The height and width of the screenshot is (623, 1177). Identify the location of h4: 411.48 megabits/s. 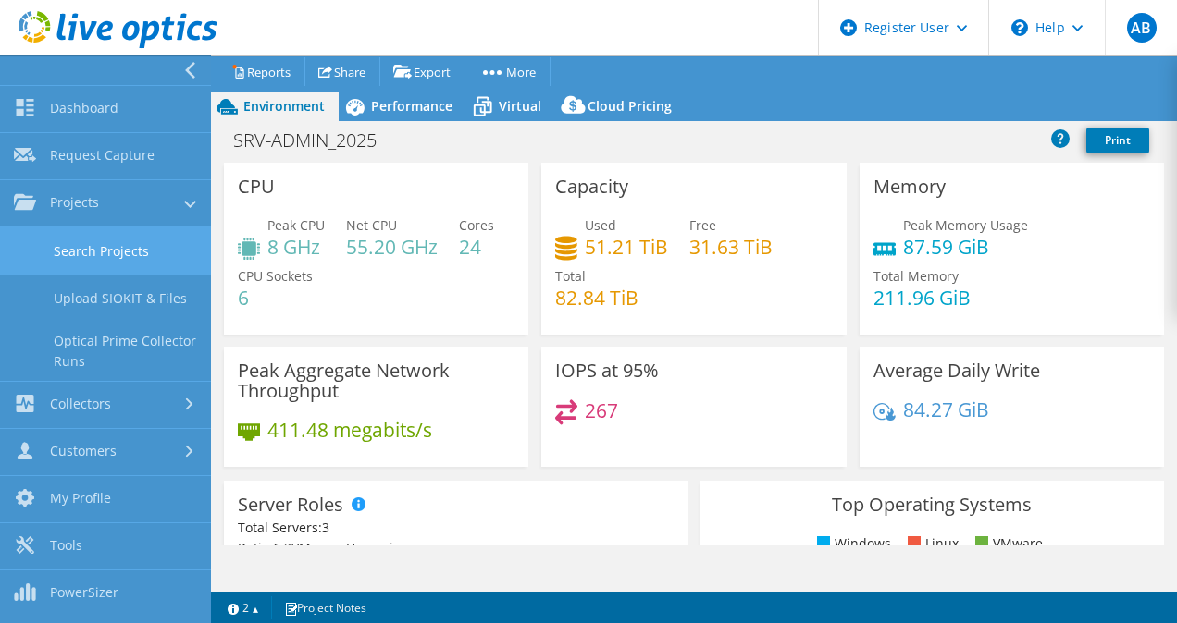
(350, 430).